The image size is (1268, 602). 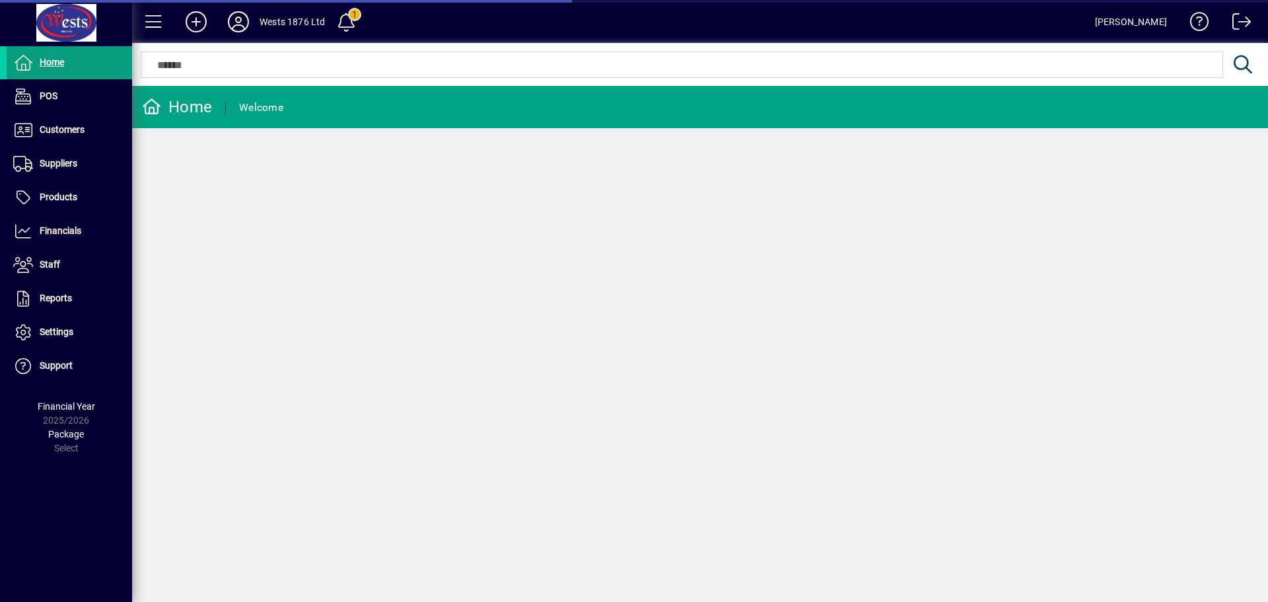 What do you see at coordinates (292, 22) in the screenshot?
I see `div: Wests 1876 Ltd` at bounding box center [292, 22].